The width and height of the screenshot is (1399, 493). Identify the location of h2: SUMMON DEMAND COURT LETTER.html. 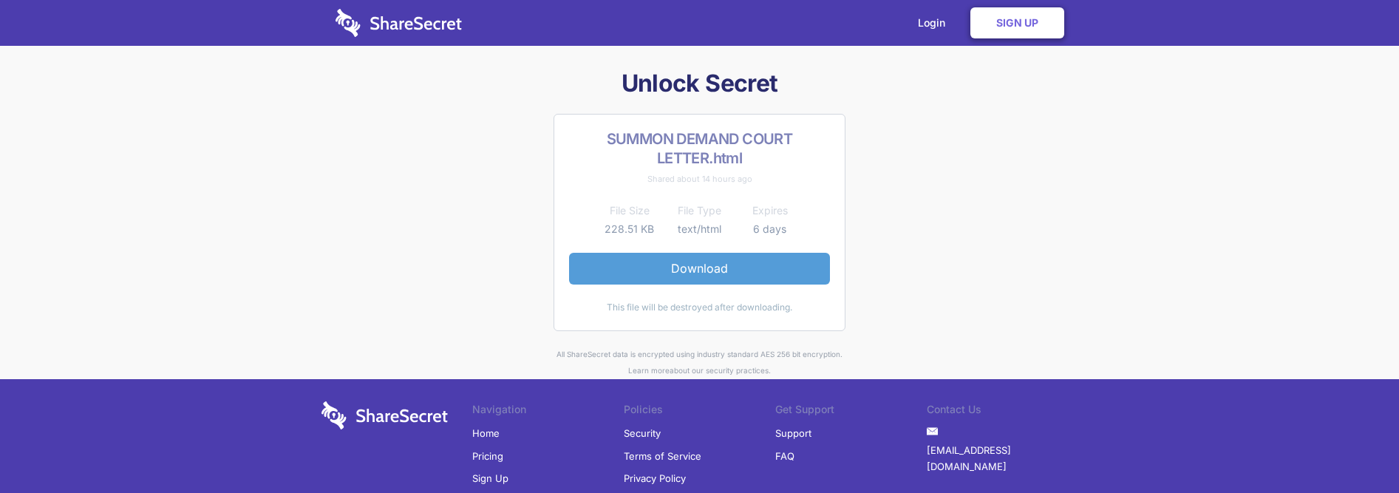
(699, 149).